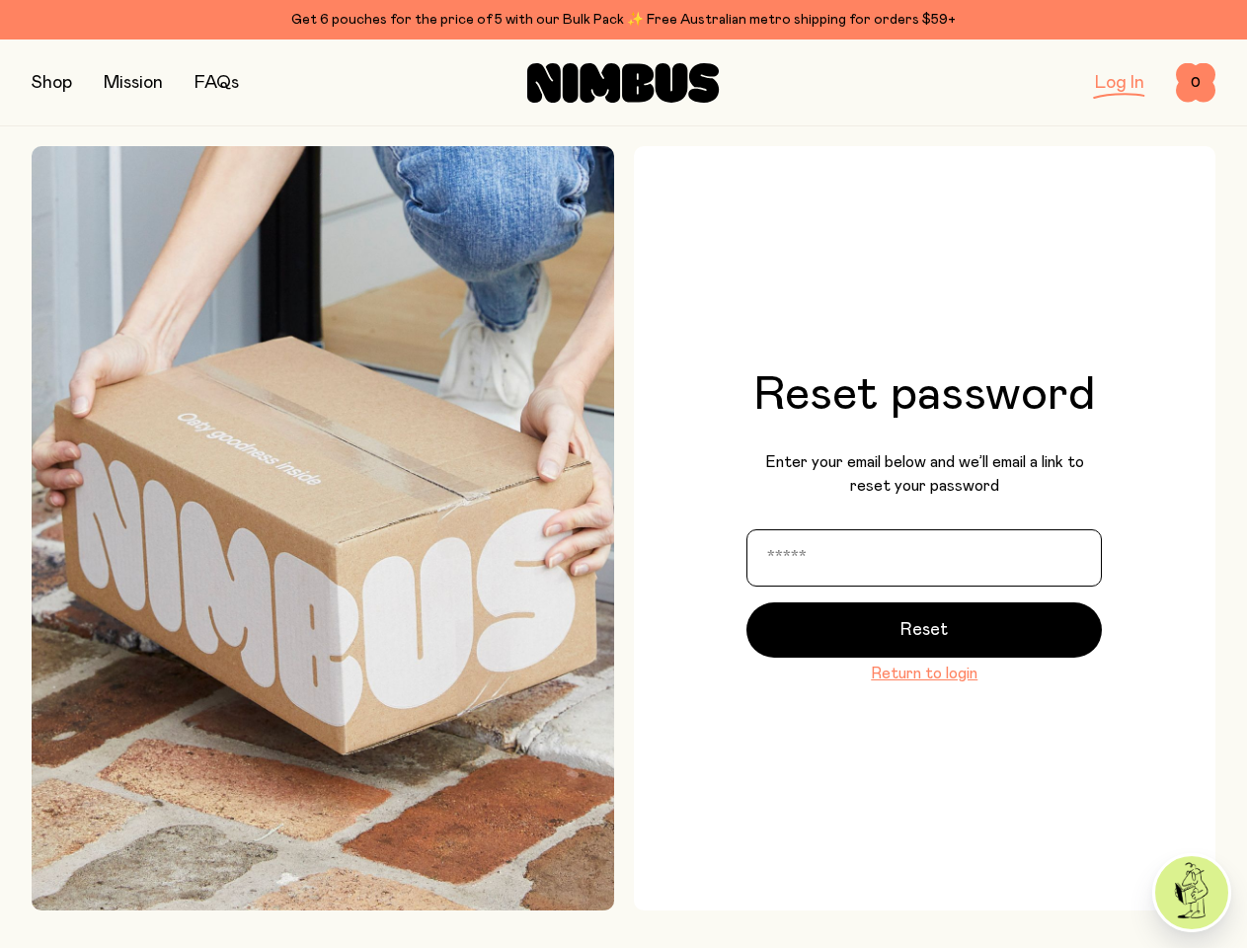  Describe the element at coordinates (1196, 83) in the screenshot. I see `button: 0` at that location.